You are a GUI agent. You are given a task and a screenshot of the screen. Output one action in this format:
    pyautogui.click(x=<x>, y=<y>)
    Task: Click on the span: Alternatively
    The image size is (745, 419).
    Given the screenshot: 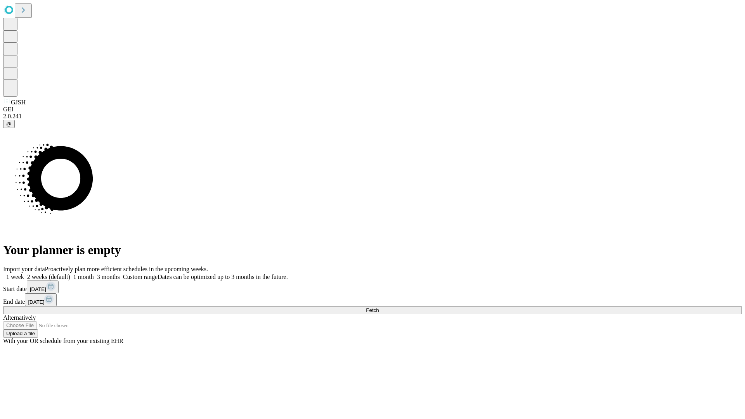 What is the action you would take?
    pyautogui.click(x=19, y=317)
    